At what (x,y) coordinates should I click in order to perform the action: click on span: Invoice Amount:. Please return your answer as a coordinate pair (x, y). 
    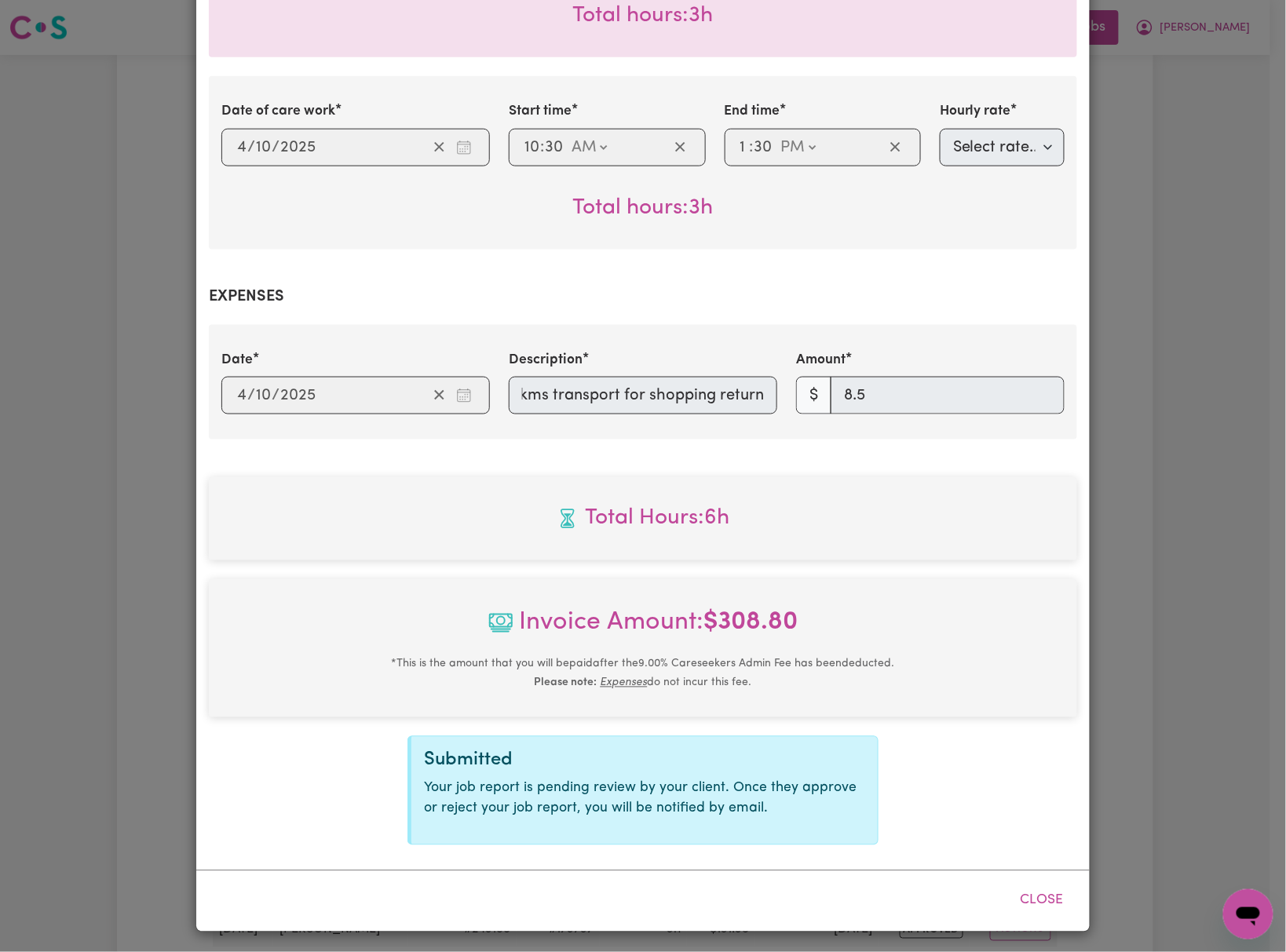
    Looking at the image, I should click on (643, 630).